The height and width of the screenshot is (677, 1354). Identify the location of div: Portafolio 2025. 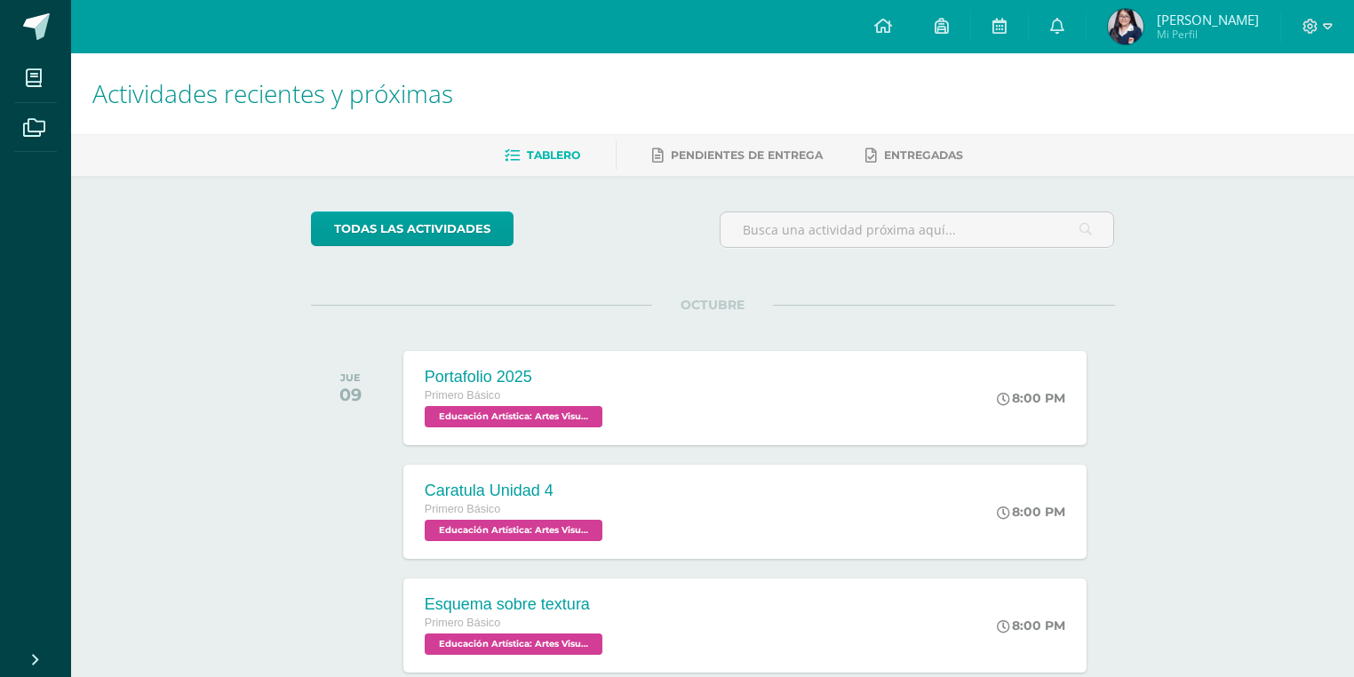
(515, 377).